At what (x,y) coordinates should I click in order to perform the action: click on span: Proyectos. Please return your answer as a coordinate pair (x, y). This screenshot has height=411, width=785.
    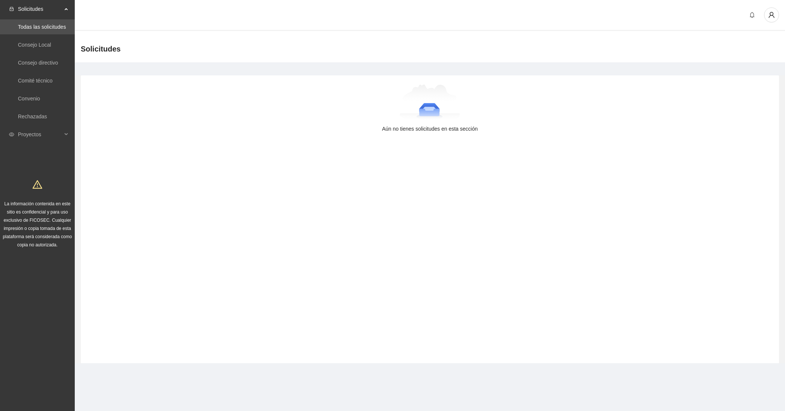
    Looking at the image, I should click on (40, 135).